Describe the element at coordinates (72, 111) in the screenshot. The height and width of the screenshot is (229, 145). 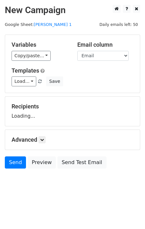
I see `div: Loading...` at that location.